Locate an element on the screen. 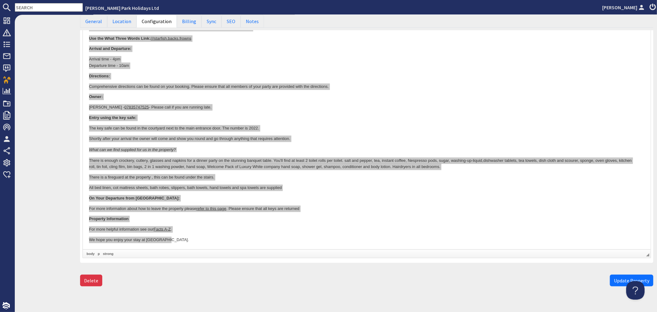 The image size is (657, 312). a: refer to this page is located at coordinates (129, 200).